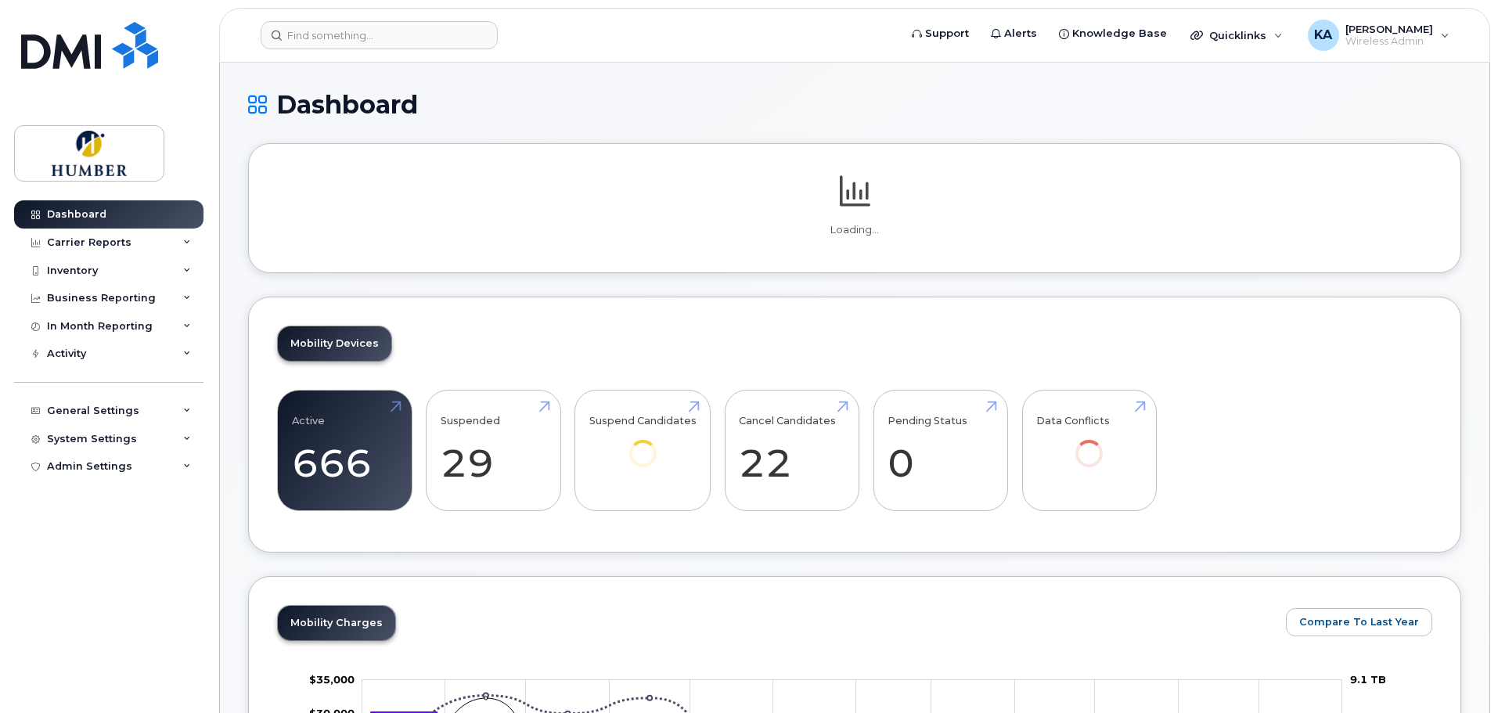  What do you see at coordinates (940, 451) in the screenshot?
I see `a: Pending Status 0` at bounding box center [940, 451].